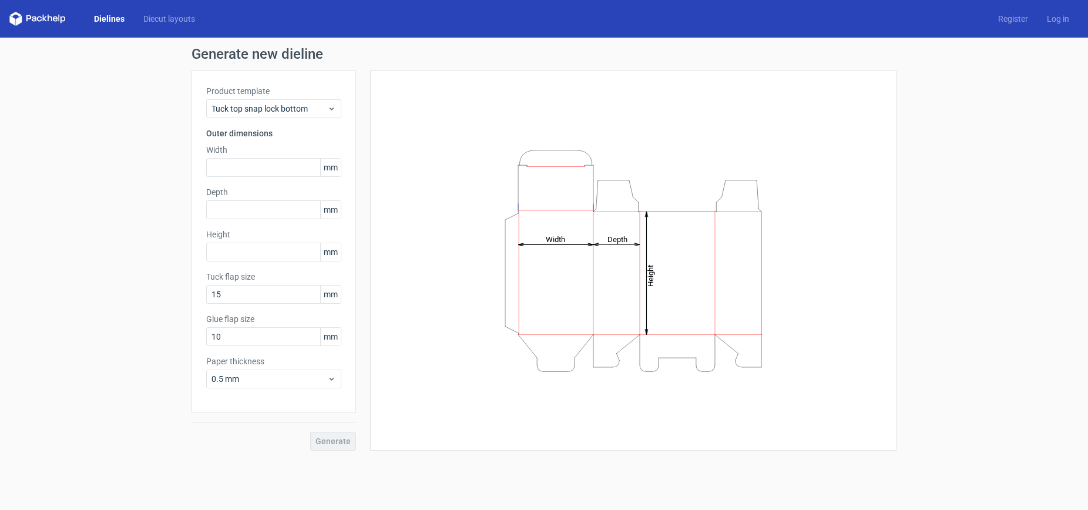  Describe the element at coordinates (274, 361) in the screenshot. I see `label: Paper thickness` at that location.